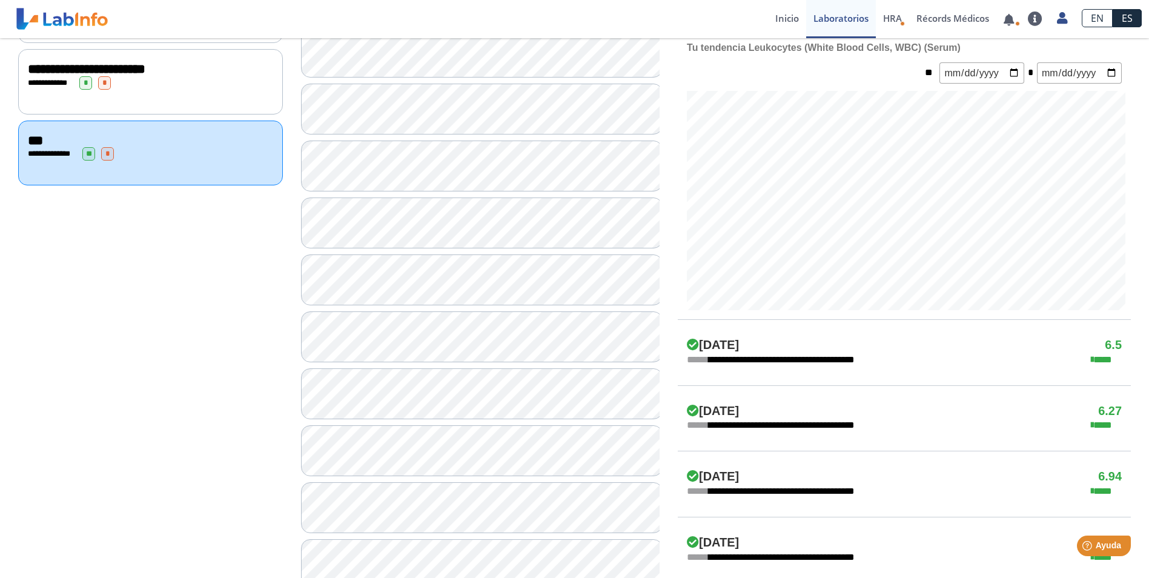 The width and height of the screenshot is (1149, 578). Describe the element at coordinates (1114, 345) in the screenshot. I see `h4: 6.5` at that location.